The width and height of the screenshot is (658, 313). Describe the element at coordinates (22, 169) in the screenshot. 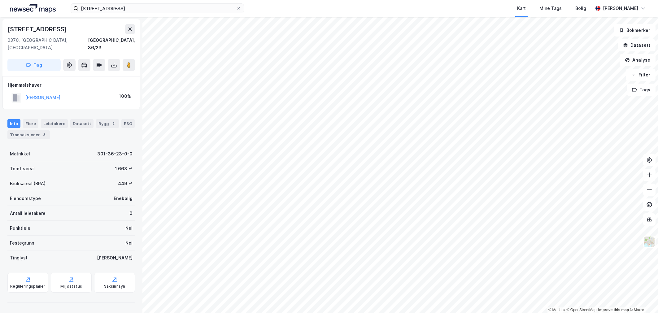

I see `div: Tomteareal` at that location.